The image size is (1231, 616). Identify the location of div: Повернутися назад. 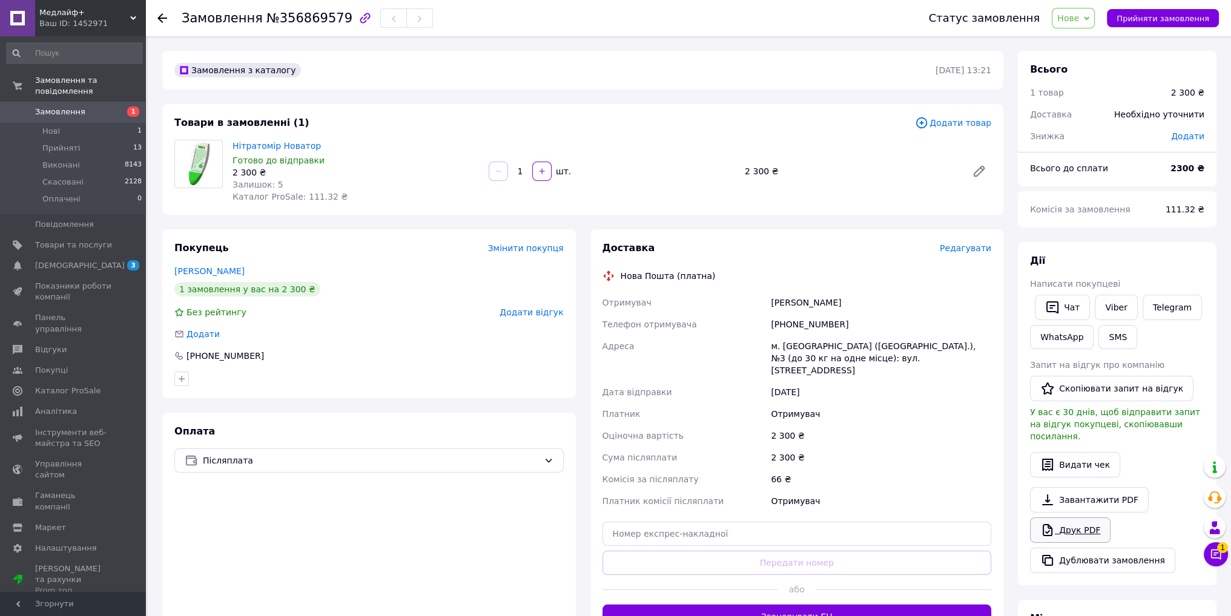
(162, 18).